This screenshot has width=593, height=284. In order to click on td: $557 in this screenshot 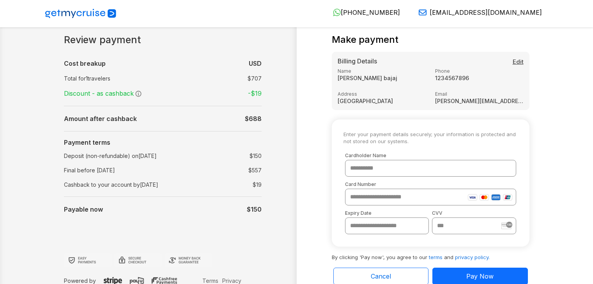, I will do `click(234, 170)`.